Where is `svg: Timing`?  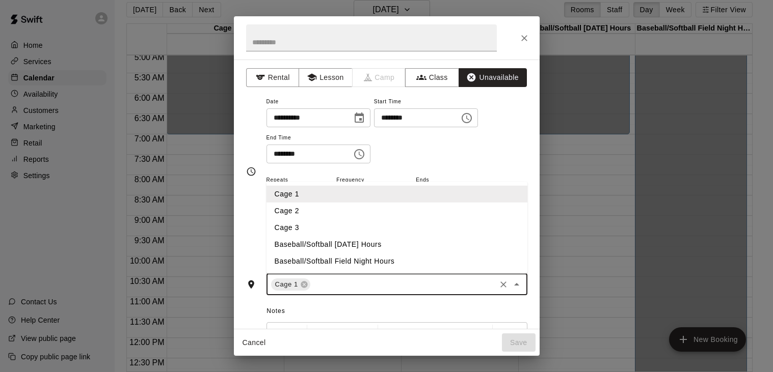 svg: Timing is located at coordinates (251, 172).